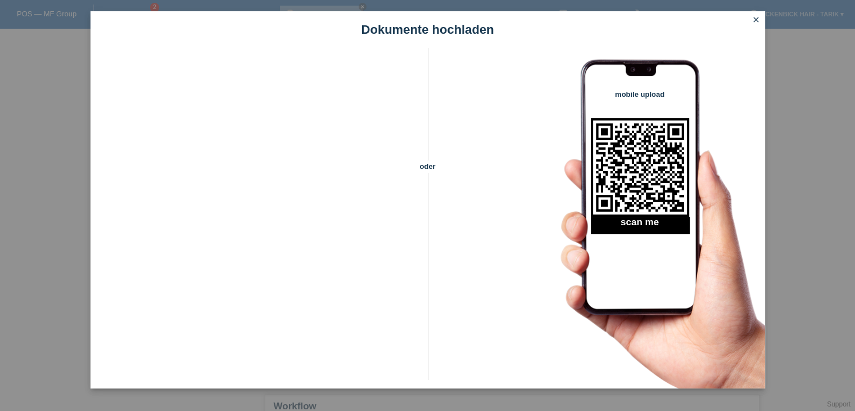 Image resolution: width=855 pixels, height=411 pixels. I want to click on span: oder, so click(428, 166).